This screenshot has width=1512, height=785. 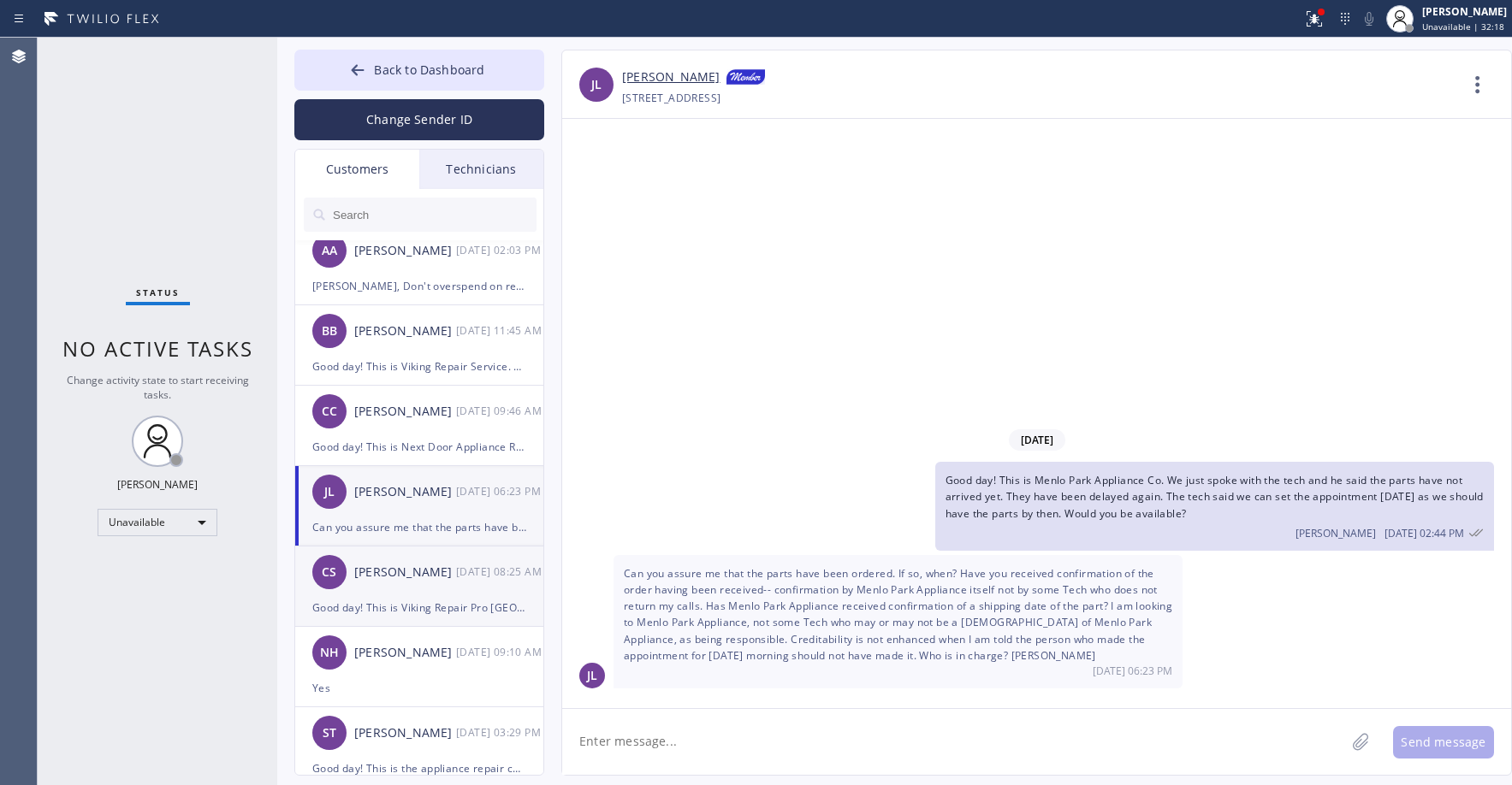 I want to click on div: 10/02/2025 9:46 AM, so click(x=500, y=411).